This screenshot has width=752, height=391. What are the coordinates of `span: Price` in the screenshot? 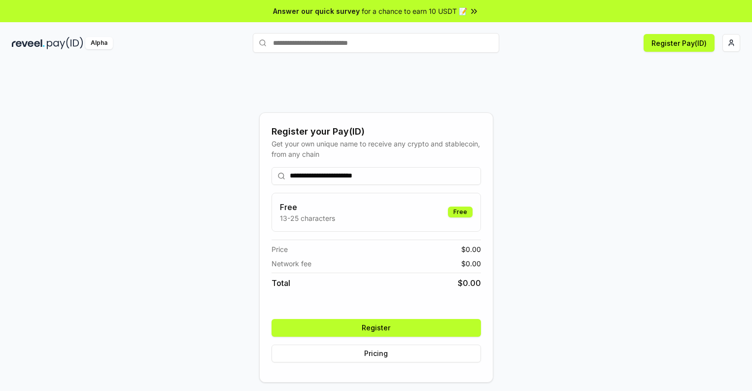 It's located at (279, 249).